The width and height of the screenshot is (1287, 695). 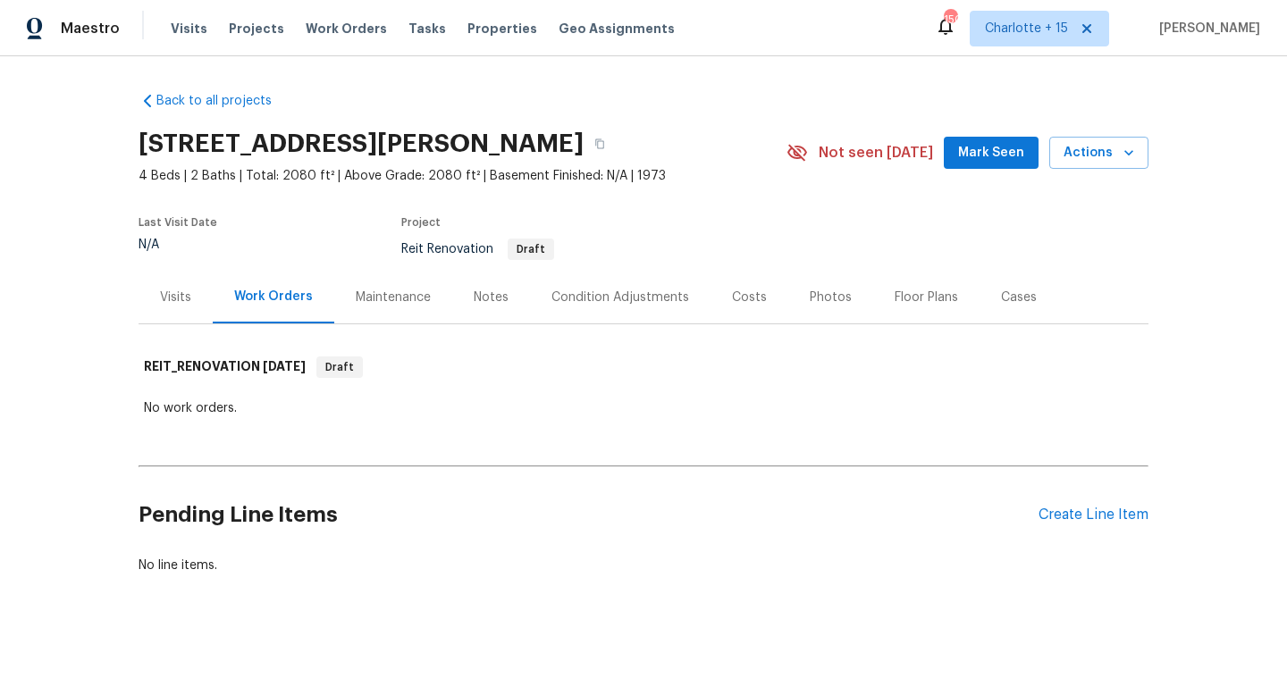 I want to click on span: Mark Seen, so click(x=991, y=153).